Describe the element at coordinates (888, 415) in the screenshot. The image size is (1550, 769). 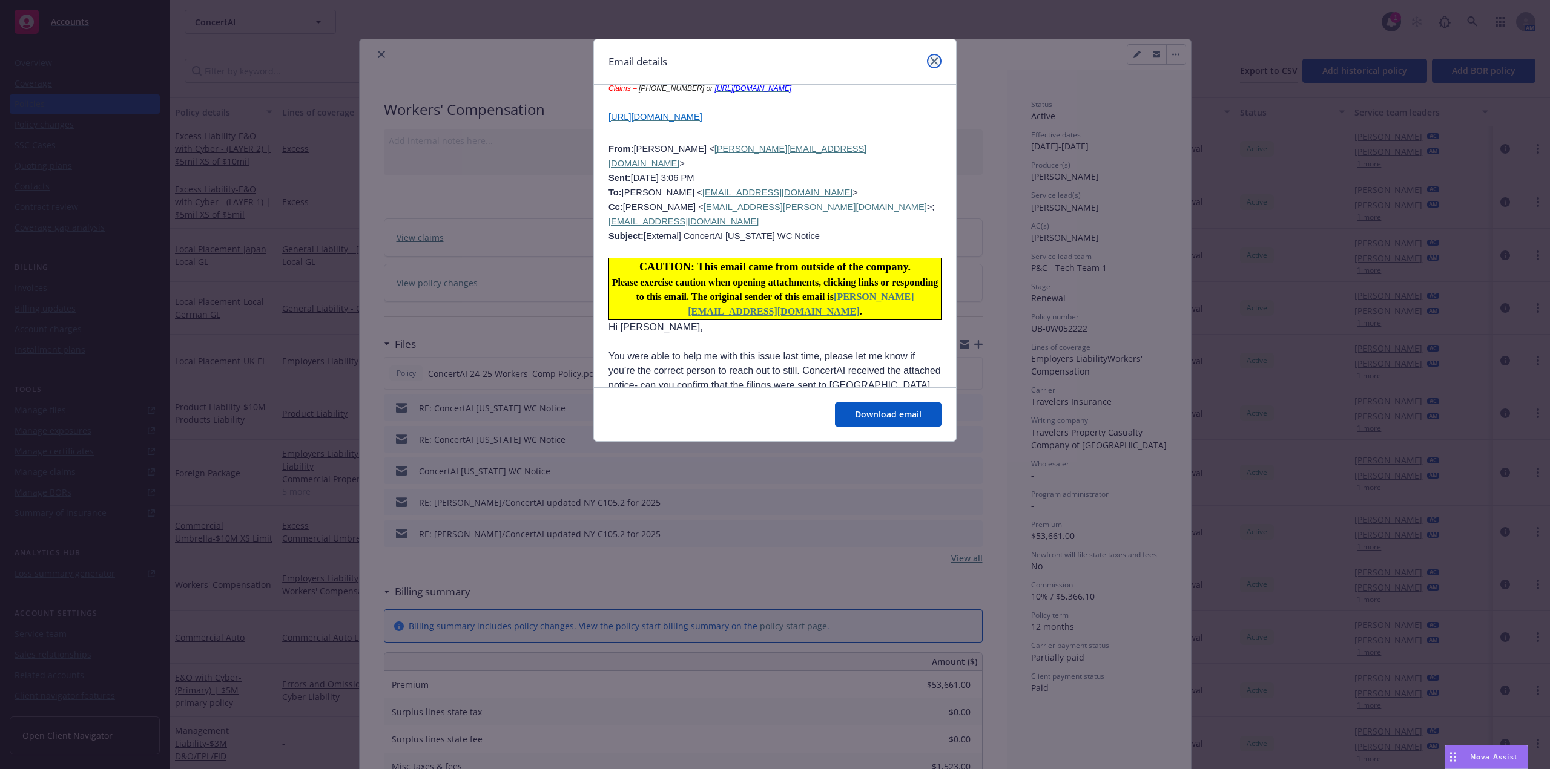
I see `button: Download email` at that location.